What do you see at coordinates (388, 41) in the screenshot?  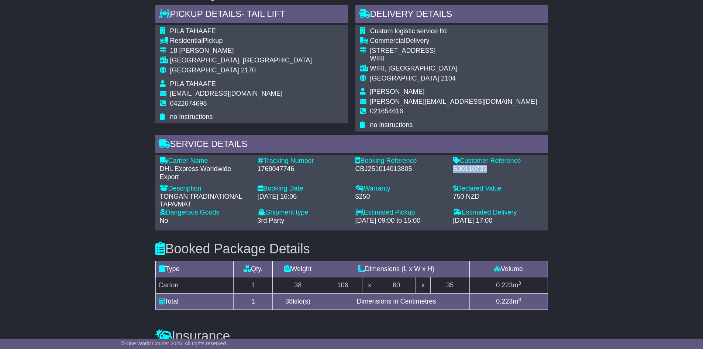 I see `span: Commercial` at bounding box center [388, 41].